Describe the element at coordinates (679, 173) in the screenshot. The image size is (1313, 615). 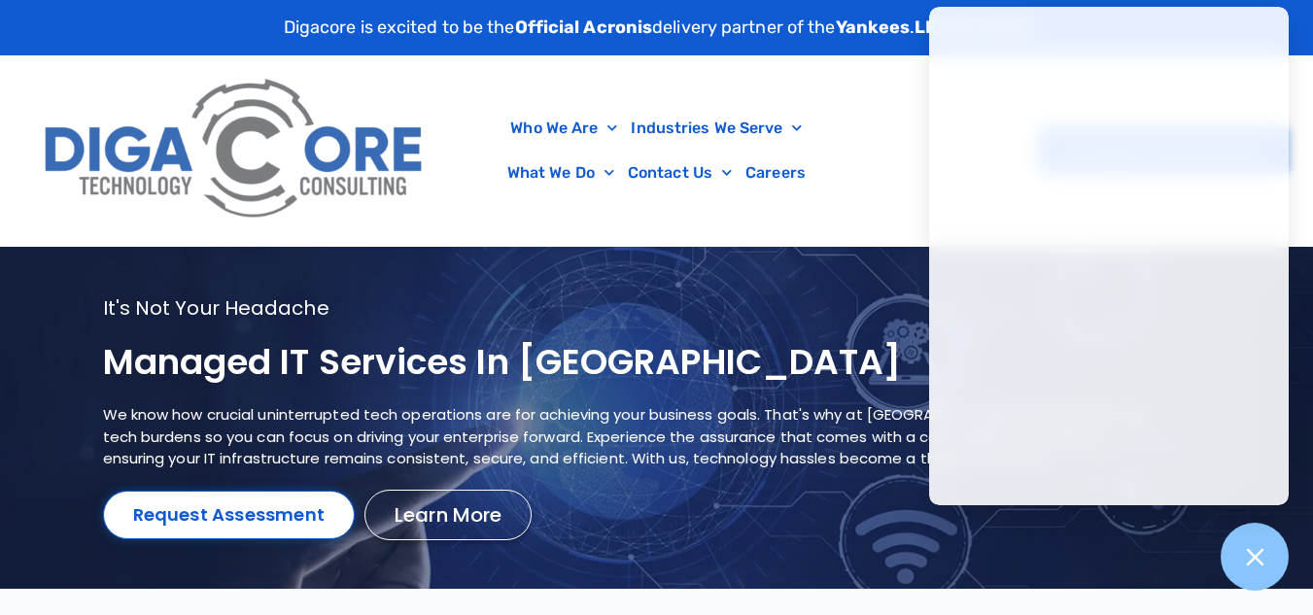
I see `a: Contact Us` at that location.